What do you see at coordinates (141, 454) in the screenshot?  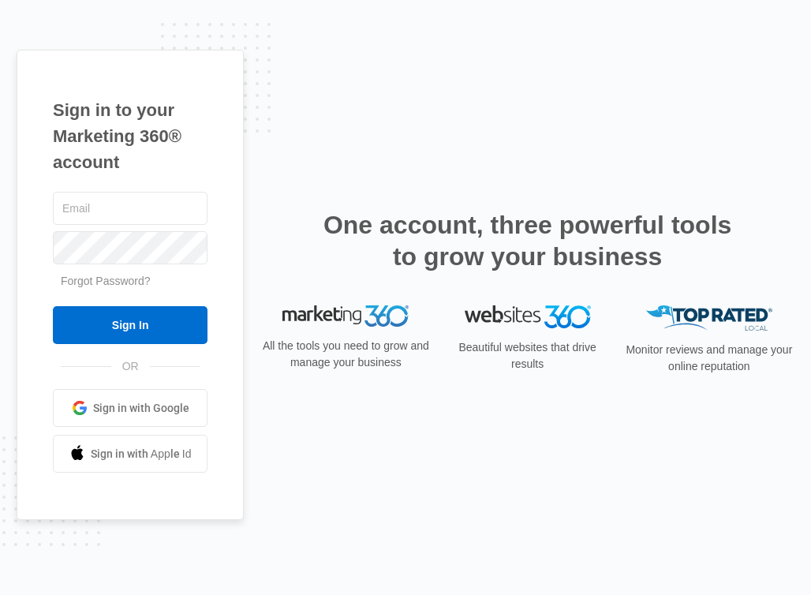 I see `span: Sign in with Apple Id` at bounding box center [141, 454].